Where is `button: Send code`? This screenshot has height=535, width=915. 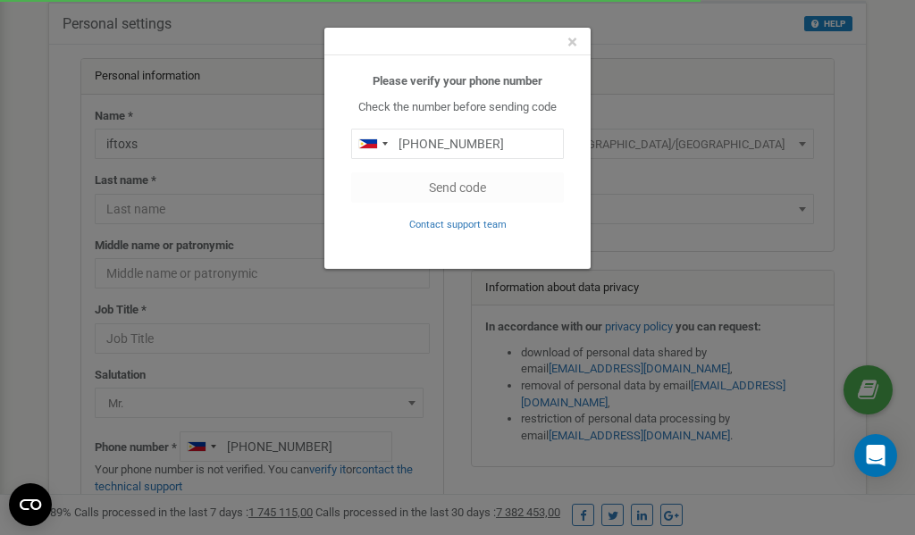 button: Send code is located at coordinates (457, 188).